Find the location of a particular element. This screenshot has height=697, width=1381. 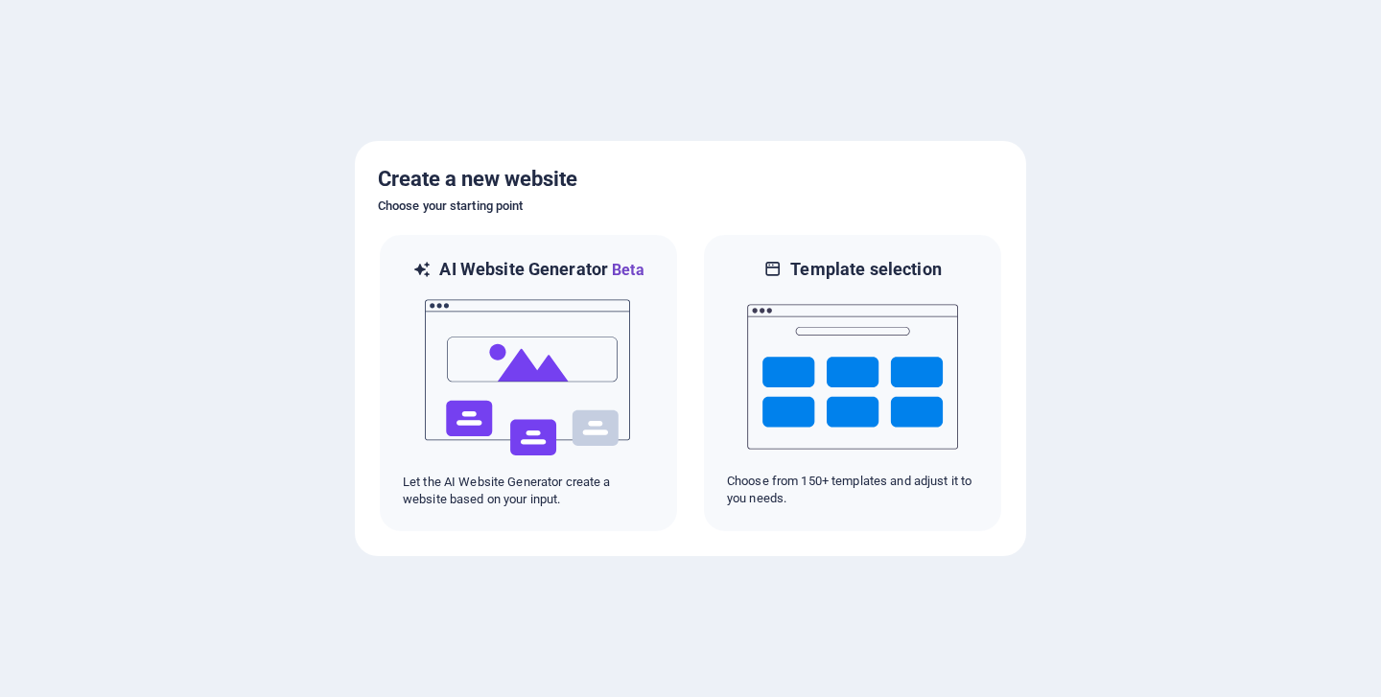

div: AI Website GeneratorBetaaiLet the AI Website Generator create a website based on your input. is located at coordinates (528, 383).